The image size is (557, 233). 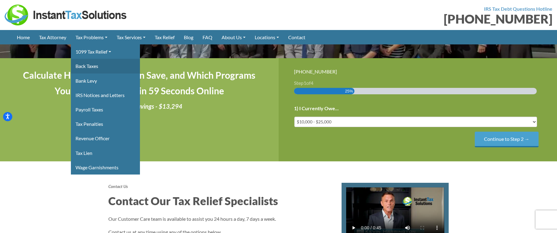 What do you see at coordinates (188, 37) in the screenshot?
I see `a: Blog` at bounding box center [188, 37].